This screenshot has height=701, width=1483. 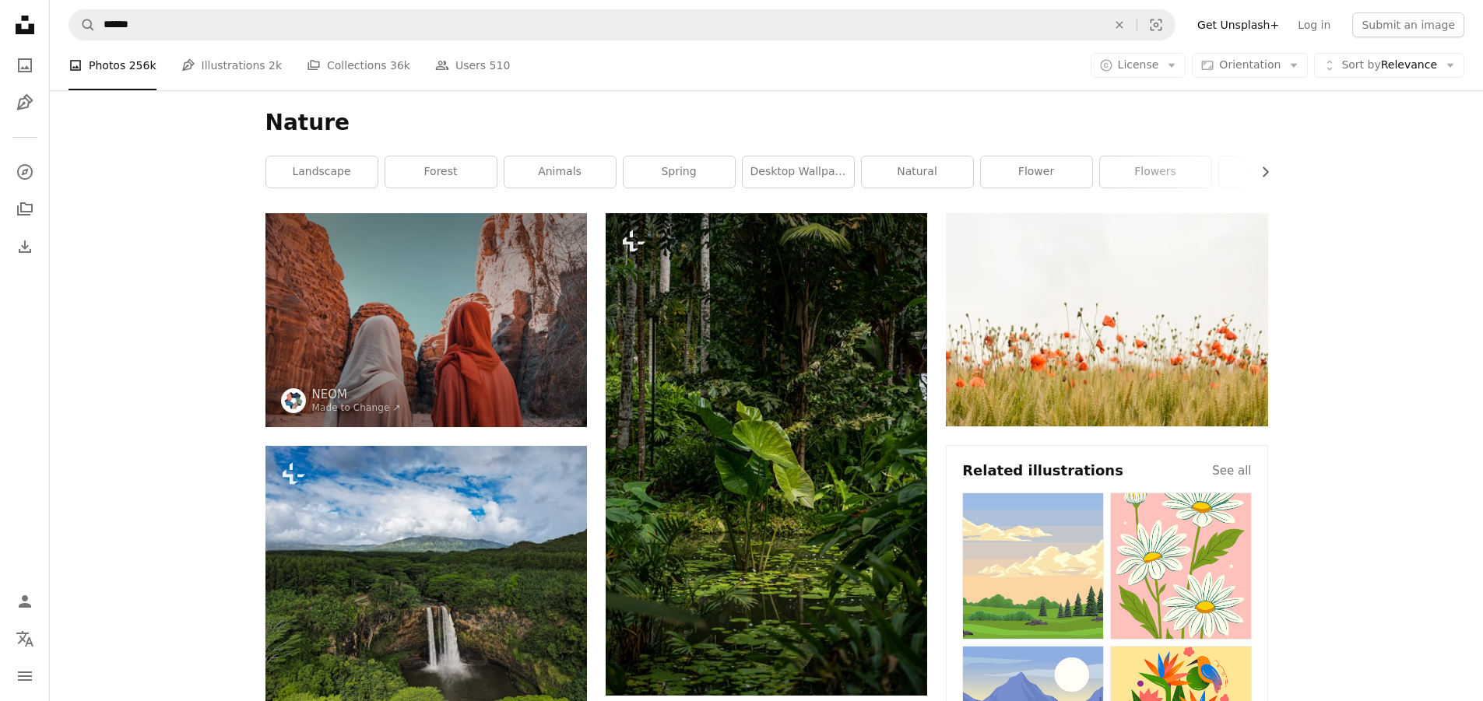 What do you see at coordinates (1036, 172) in the screenshot?
I see `a: flower` at bounding box center [1036, 172].